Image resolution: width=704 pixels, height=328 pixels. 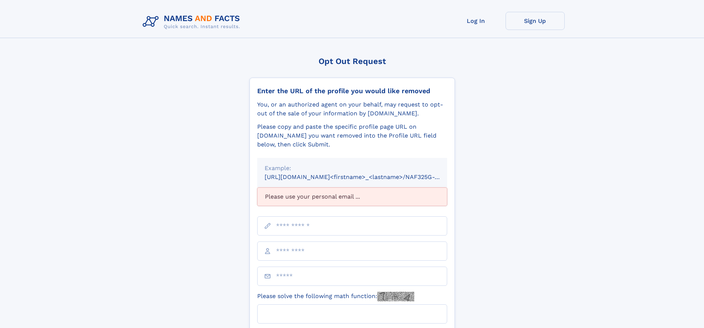 I want to click on a: Log In, so click(x=476, y=21).